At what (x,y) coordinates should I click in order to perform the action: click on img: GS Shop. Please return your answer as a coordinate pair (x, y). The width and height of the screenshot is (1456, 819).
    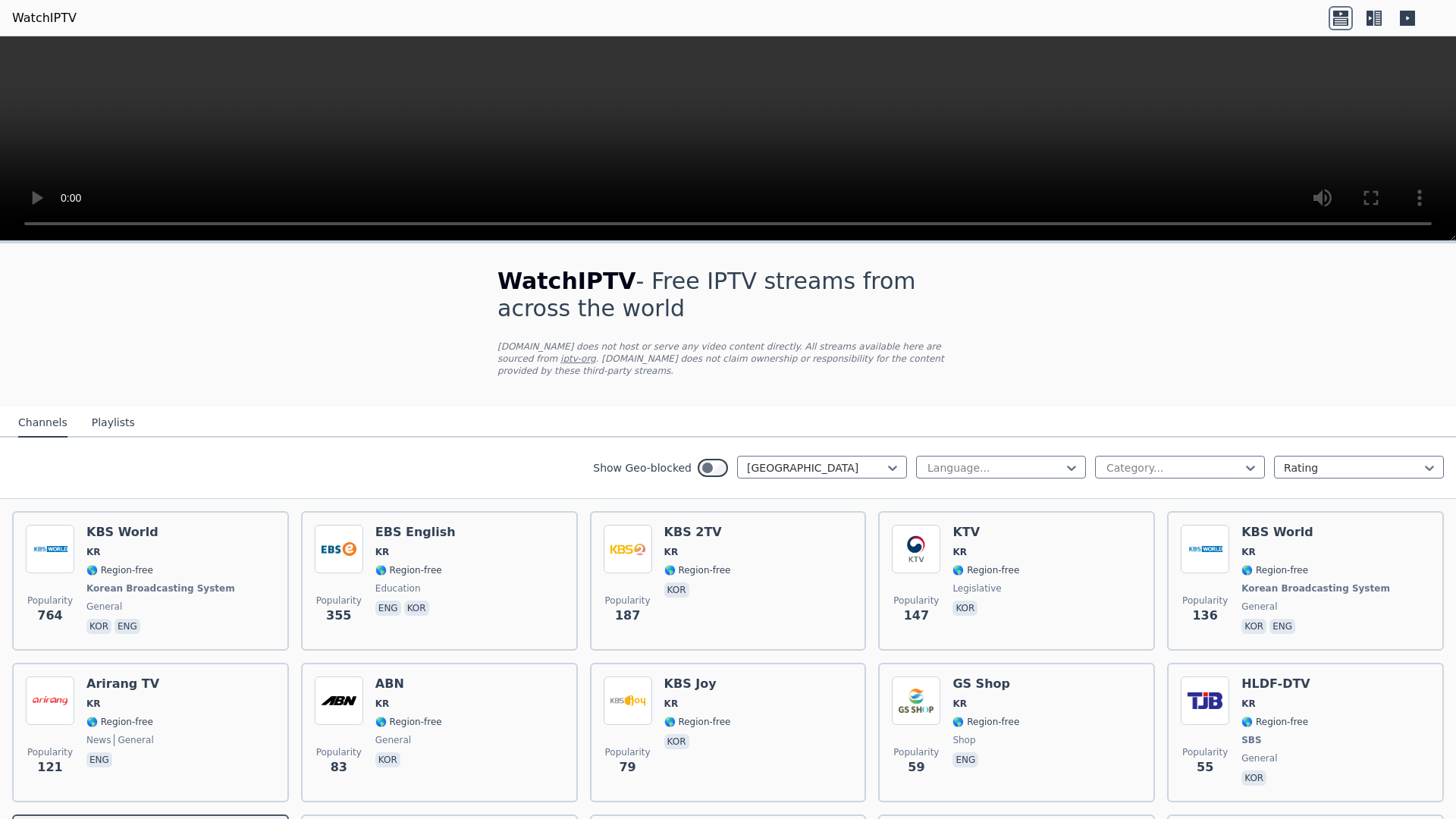
    Looking at the image, I should click on (916, 701).